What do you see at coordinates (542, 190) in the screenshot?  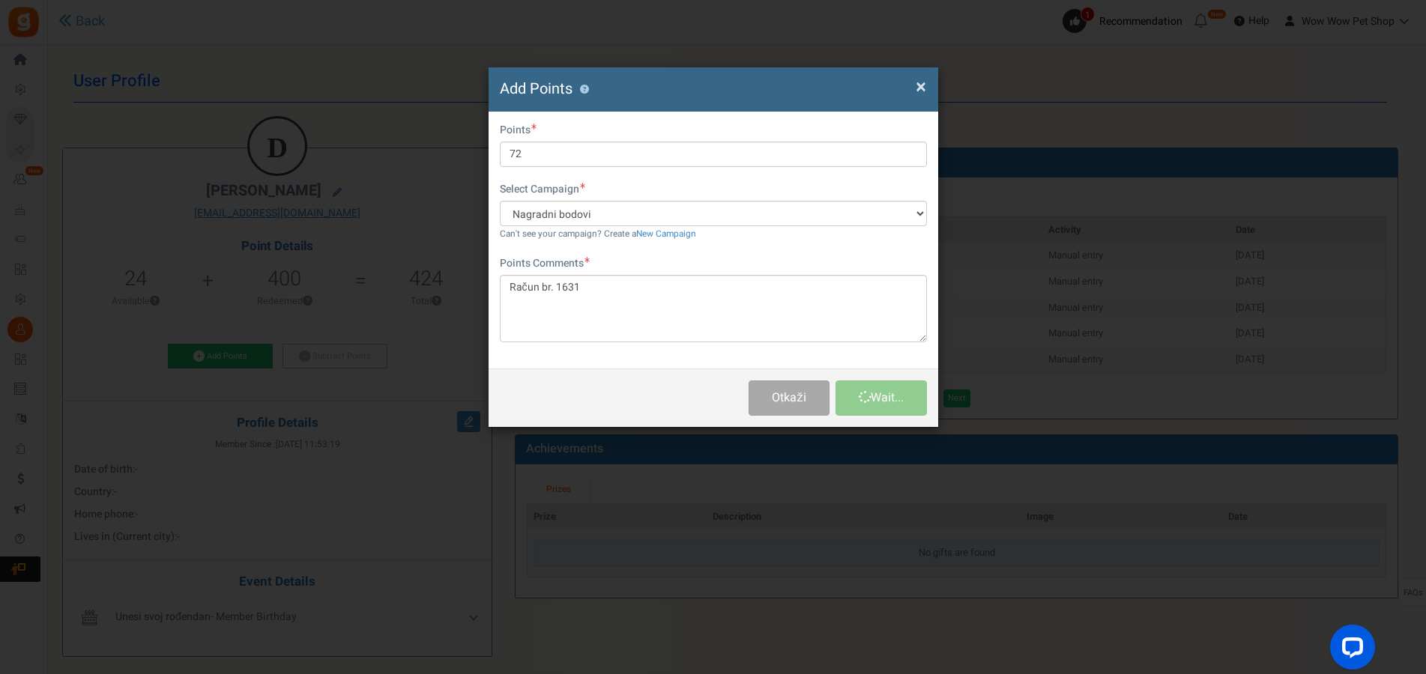 I see `label: Select Campaign` at bounding box center [542, 190].